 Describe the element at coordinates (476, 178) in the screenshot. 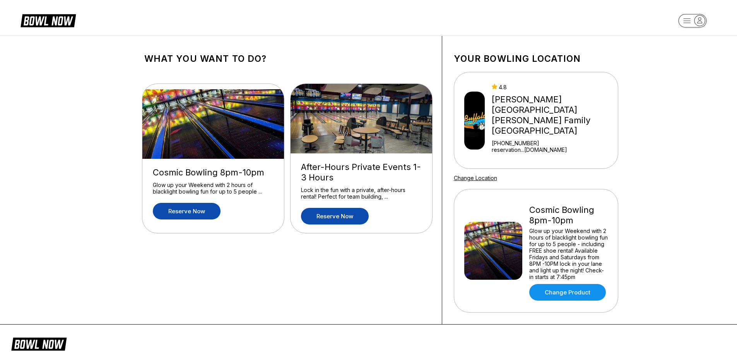

I see `a: Change Location` at that location.